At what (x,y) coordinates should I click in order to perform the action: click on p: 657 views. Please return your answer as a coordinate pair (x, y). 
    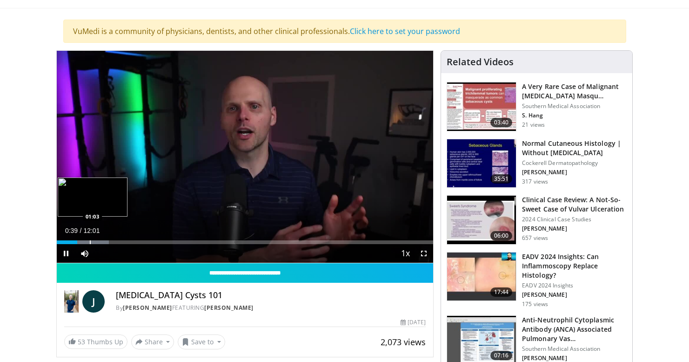
    Looking at the image, I should click on (535, 238).